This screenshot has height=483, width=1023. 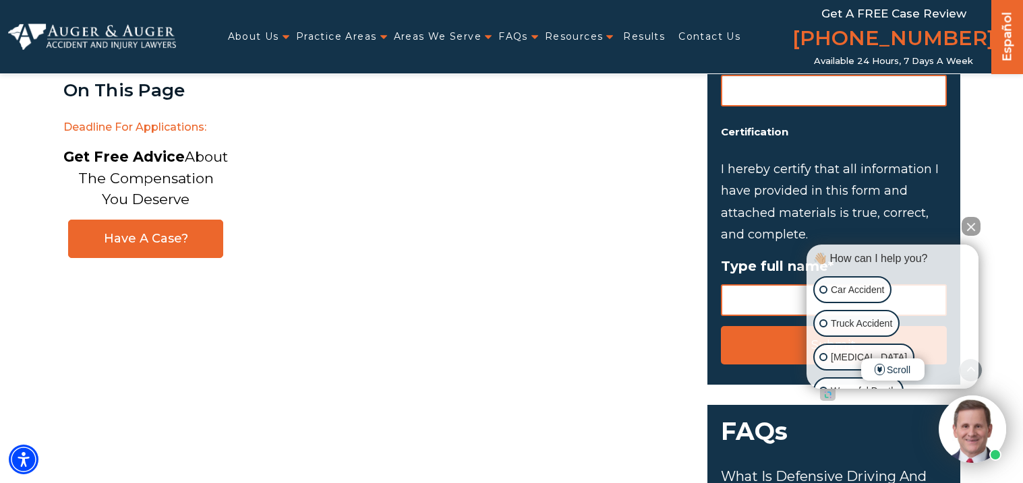 I want to click on span: FAQs, so click(x=833, y=437).